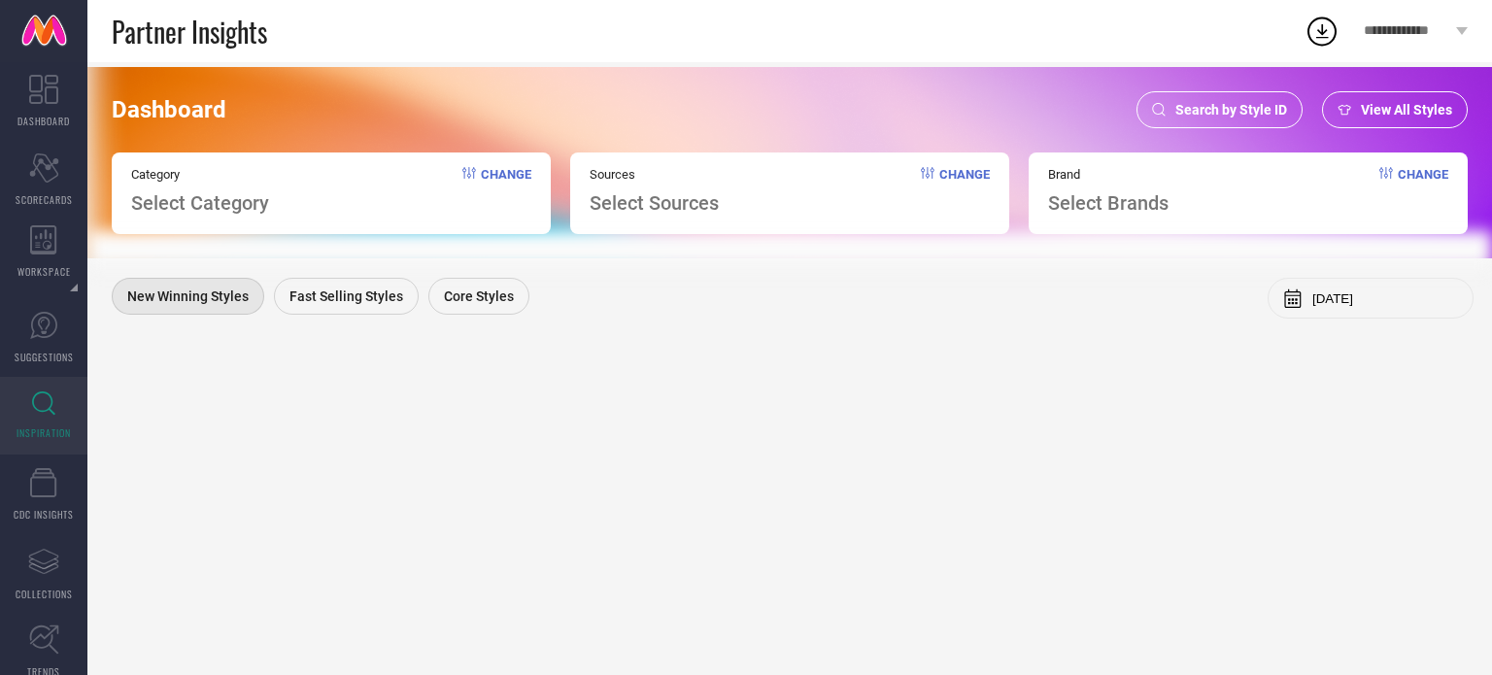 The height and width of the screenshot is (675, 1492). What do you see at coordinates (1108, 203) in the screenshot?
I see `span: Select Brands` at bounding box center [1108, 203].